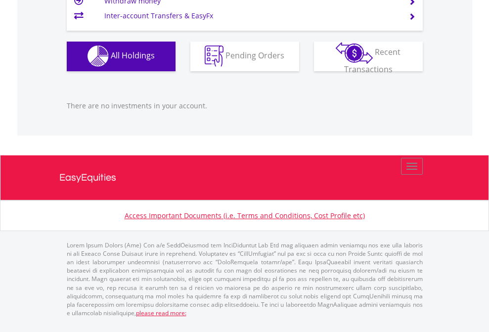 The image size is (489, 332). Describe the element at coordinates (245, 56) in the screenshot. I see `button: Pending Orders` at that location.